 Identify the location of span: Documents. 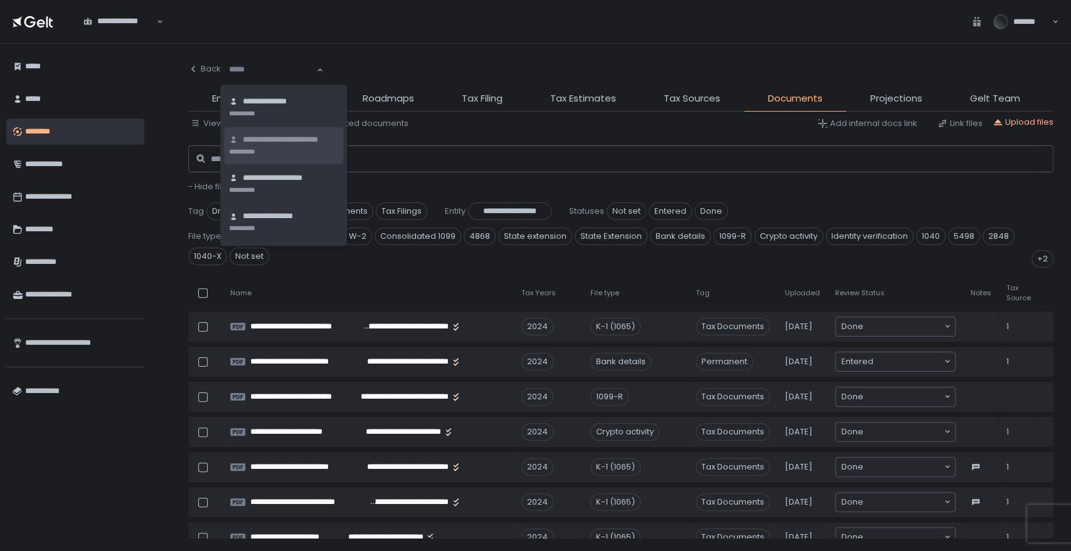
(795, 98).